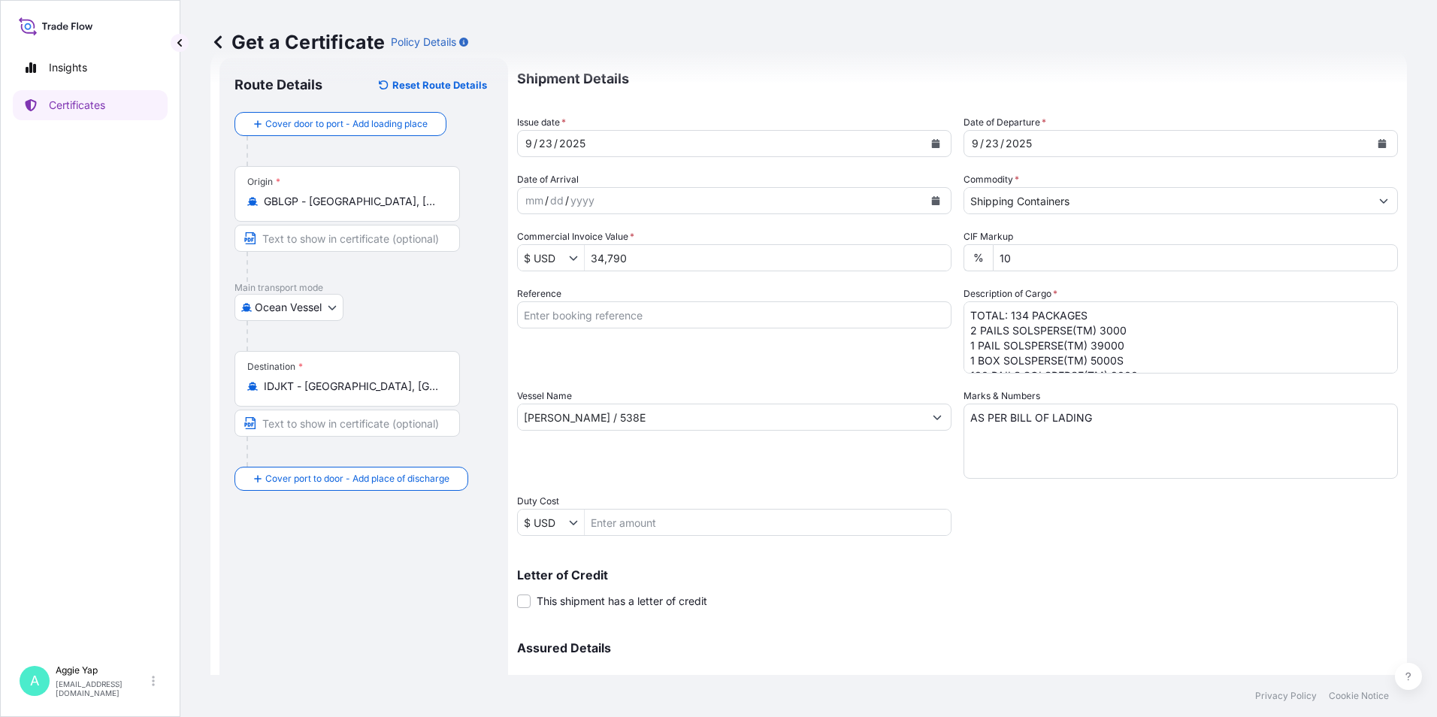 The width and height of the screenshot is (1437, 717). What do you see at coordinates (1286, 696) in the screenshot?
I see `a: Privacy Policy` at bounding box center [1286, 696].